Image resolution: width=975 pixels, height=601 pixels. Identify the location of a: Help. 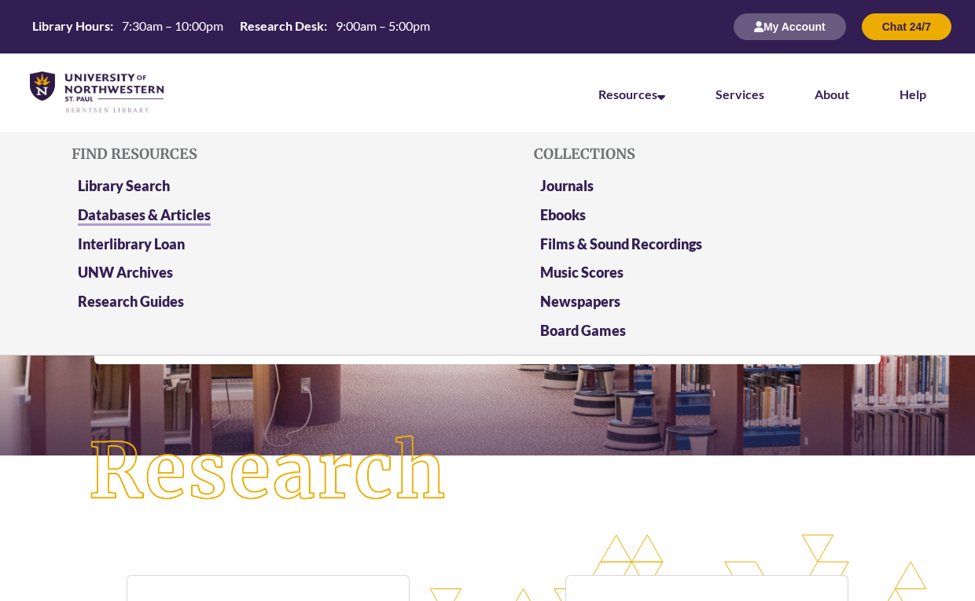
(913, 94).